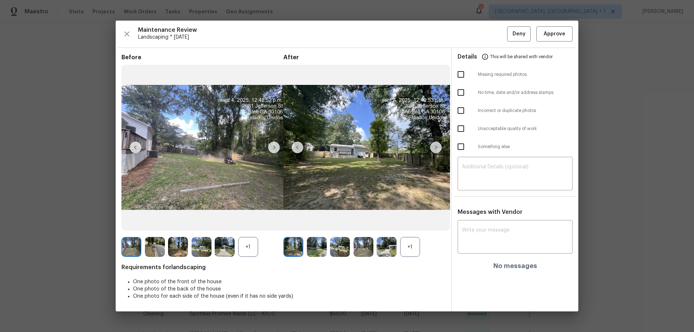 Image resolution: width=694 pixels, height=332 pixels. What do you see at coordinates (364, 57) in the screenshot?
I see `span: After` at bounding box center [364, 57].